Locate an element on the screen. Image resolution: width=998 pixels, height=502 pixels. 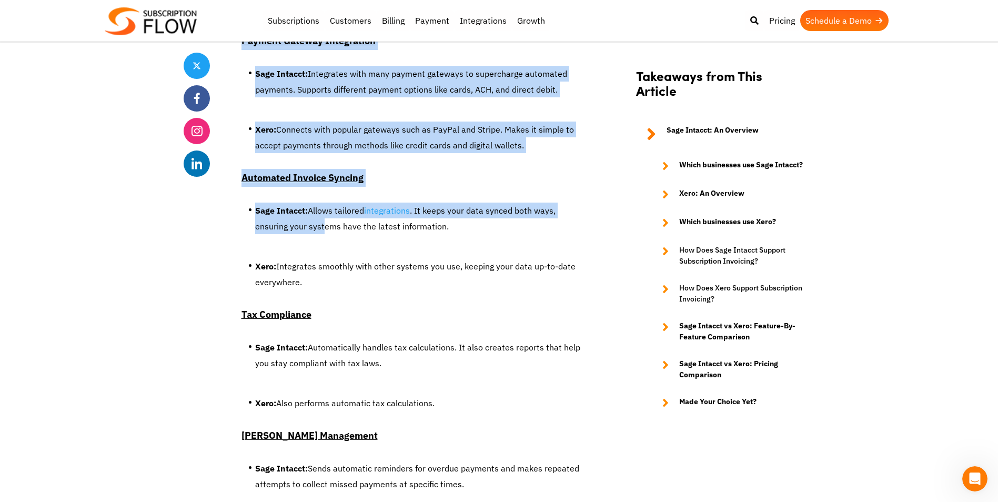
li: Allows tailored . It keeps your data synced both ways, ensuring your systems have the latest info... is located at coordinates (422, 221).